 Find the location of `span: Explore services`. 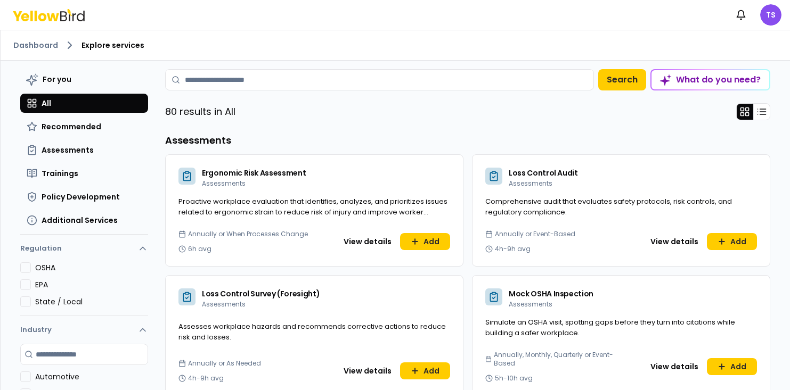

span: Explore services is located at coordinates (113, 45).